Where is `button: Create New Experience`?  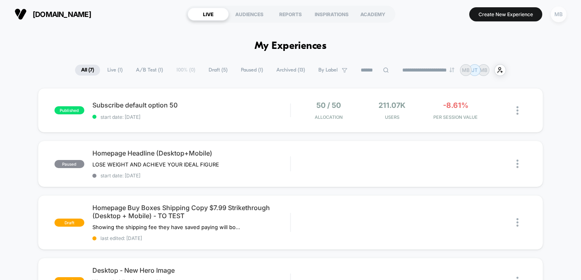 button: Create New Experience is located at coordinates (506, 14).